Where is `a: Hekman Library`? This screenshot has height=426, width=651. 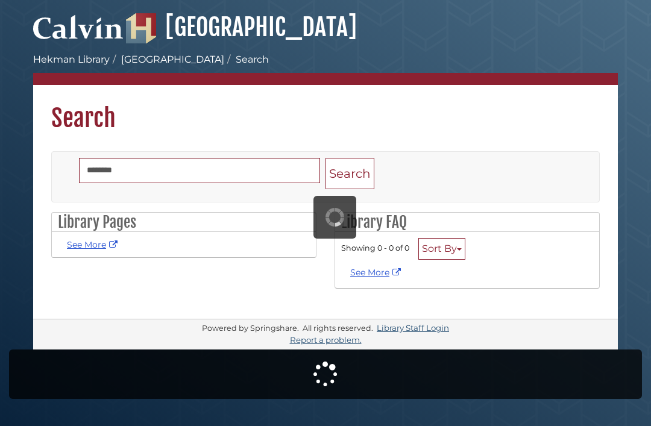 a: Hekman Library is located at coordinates (71, 59).